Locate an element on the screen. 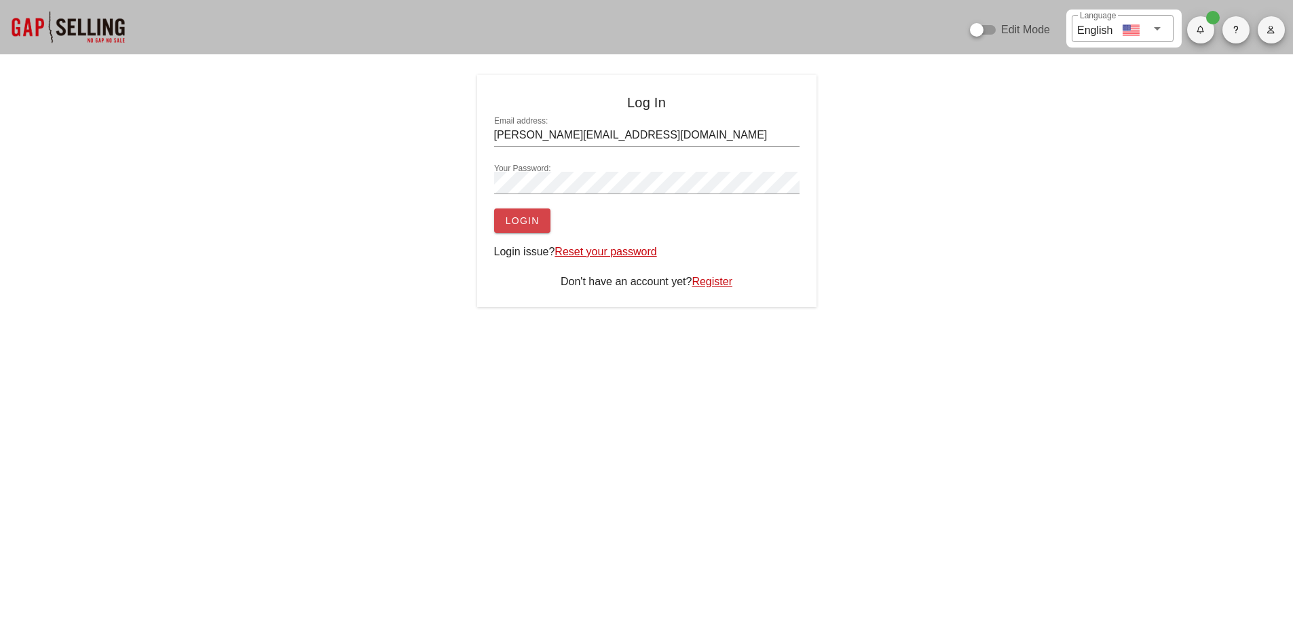  img: logo_orange.svg is located at coordinates (27, 27).